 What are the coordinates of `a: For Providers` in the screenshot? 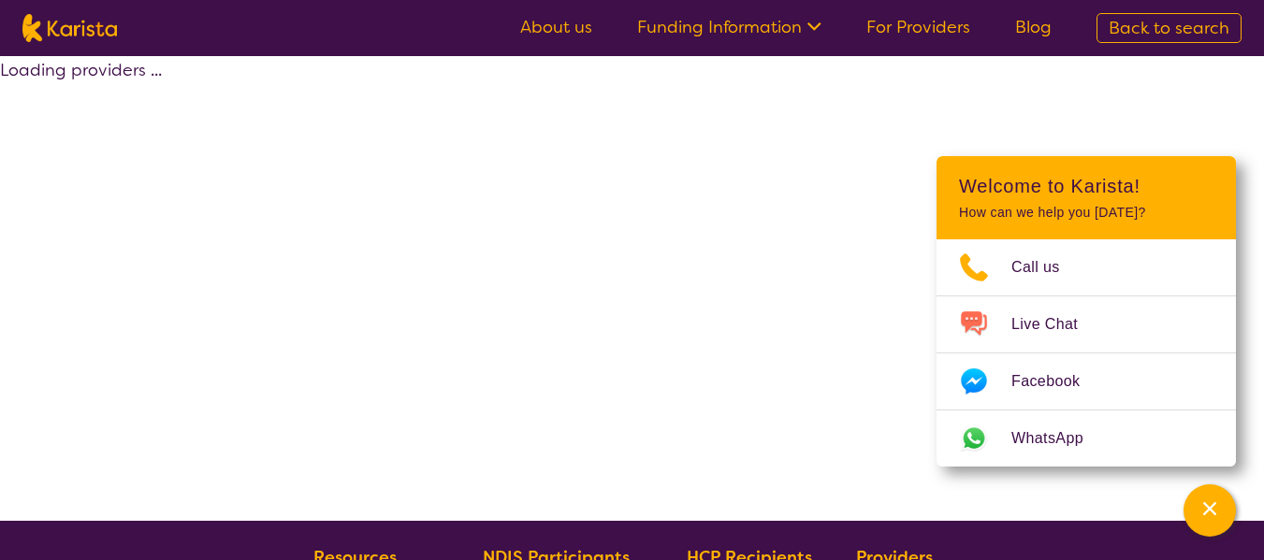 It's located at (918, 27).